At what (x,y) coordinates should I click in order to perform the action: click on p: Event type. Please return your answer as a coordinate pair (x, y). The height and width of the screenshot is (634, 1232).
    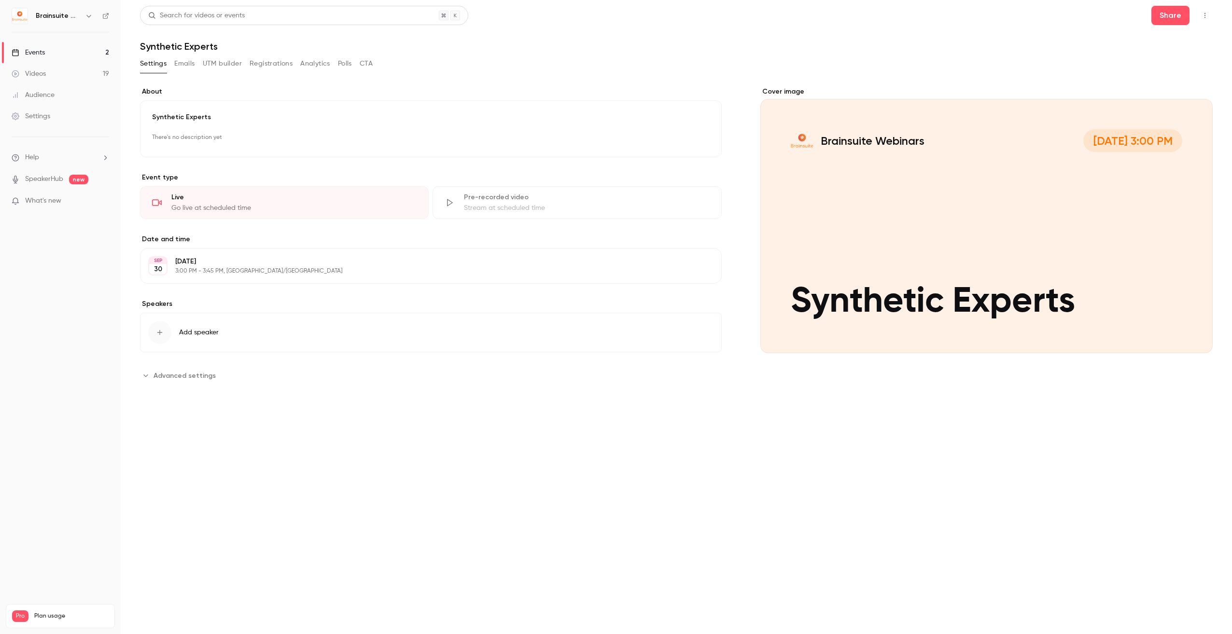
    Looking at the image, I should click on (431, 178).